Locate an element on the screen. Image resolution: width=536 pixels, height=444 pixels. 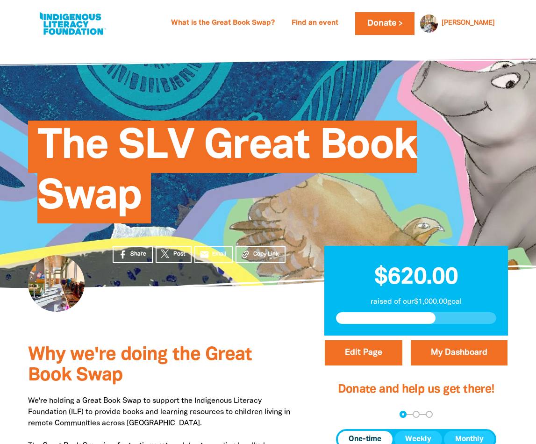
p: raised of our $1,000.00 goal is located at coordinates (416, 302).